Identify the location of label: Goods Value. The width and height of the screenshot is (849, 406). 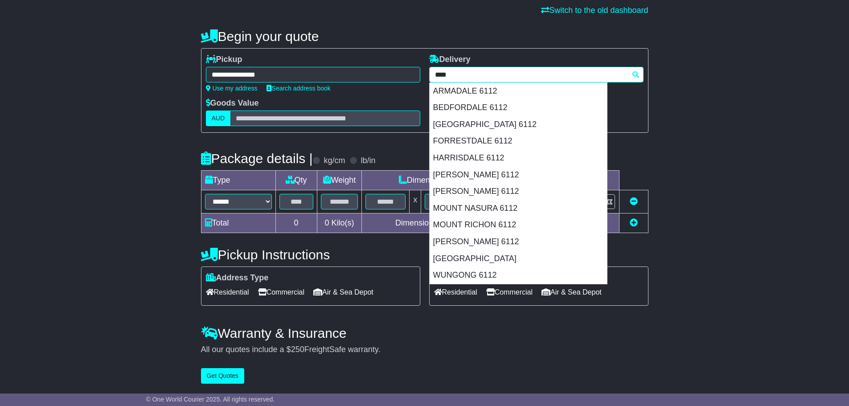
(232, 103).